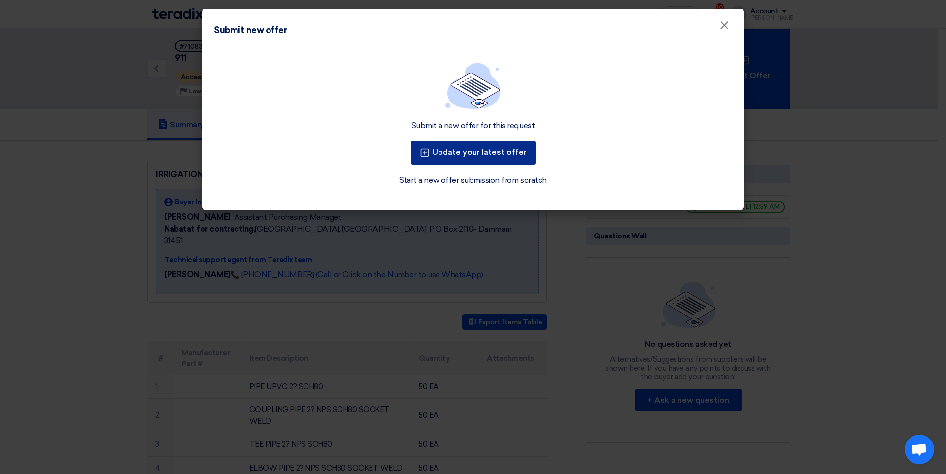 Image resolution: width=946 pixels, height=474 pixels. I want to click on div: Submit new offer, so click(250, 30).